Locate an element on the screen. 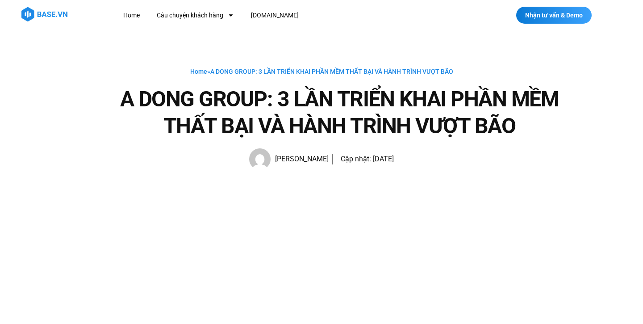 This screenshot has width=643, height=324. img: Picture of Hạnh Hoàng is located at coordinates (260, 159).